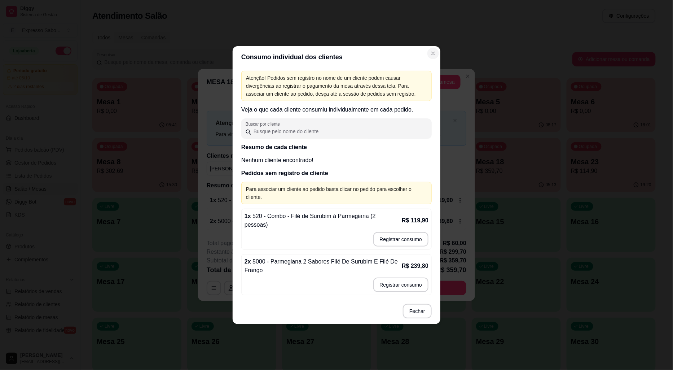  What do you see at coordinates (415, 220) in the screenshot?
I see `p: R$ 119,90` at bounding box center [415, 220].